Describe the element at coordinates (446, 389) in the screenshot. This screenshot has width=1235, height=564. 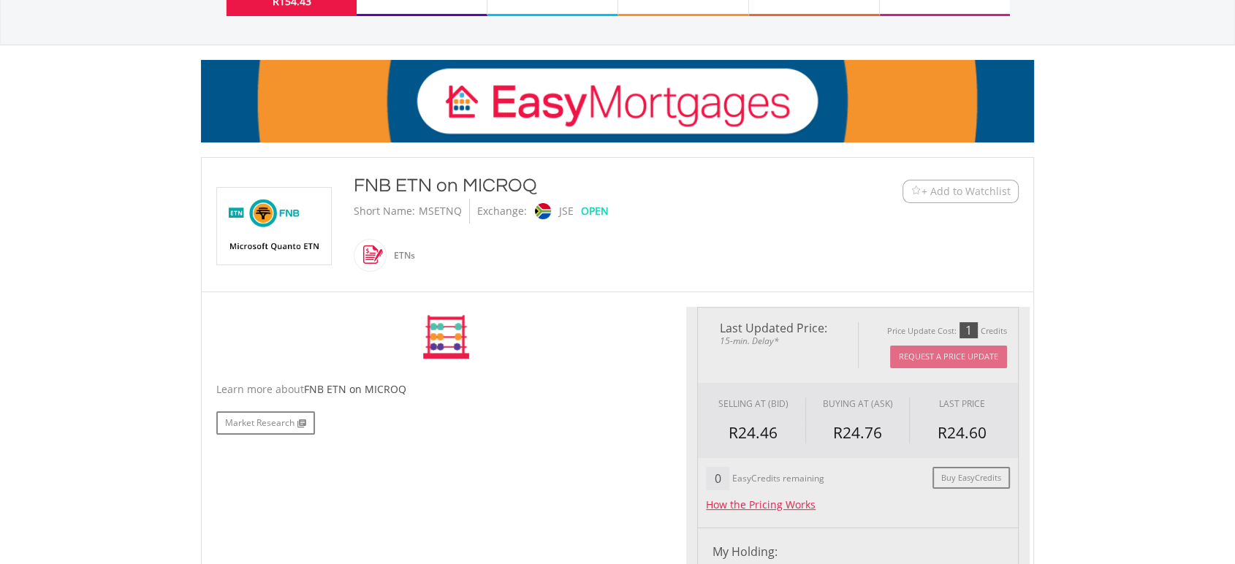
I see `div: Learn more about` at that location.